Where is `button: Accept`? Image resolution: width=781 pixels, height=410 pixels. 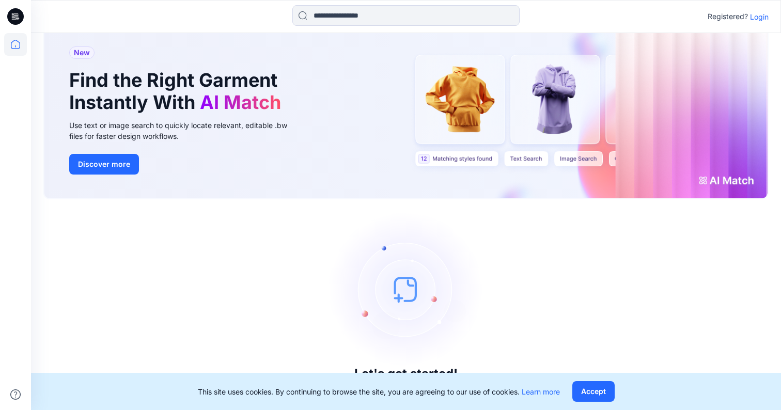
button: Accept is located at coordinates (594, 392).